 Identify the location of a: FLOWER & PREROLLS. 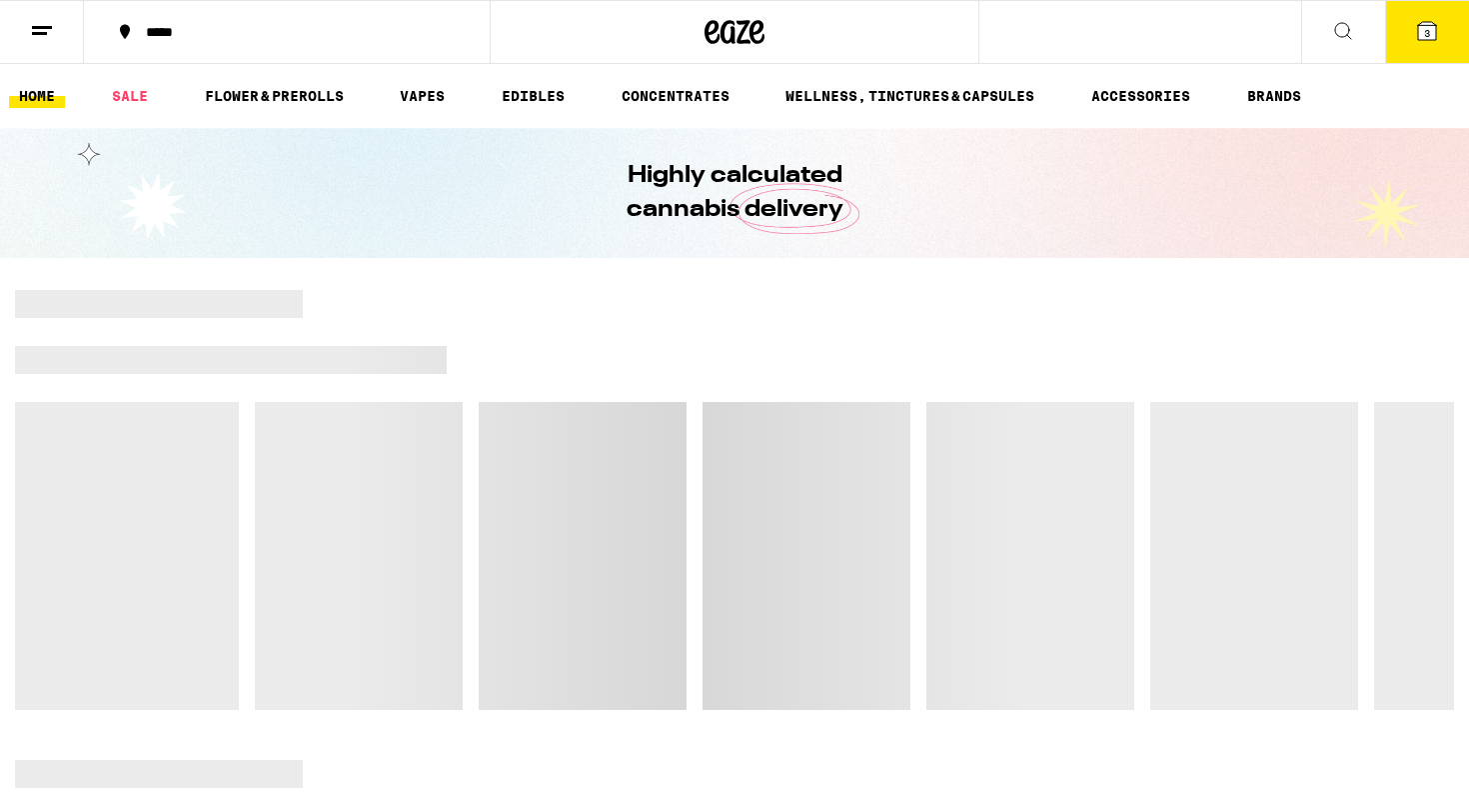
(274, 96).